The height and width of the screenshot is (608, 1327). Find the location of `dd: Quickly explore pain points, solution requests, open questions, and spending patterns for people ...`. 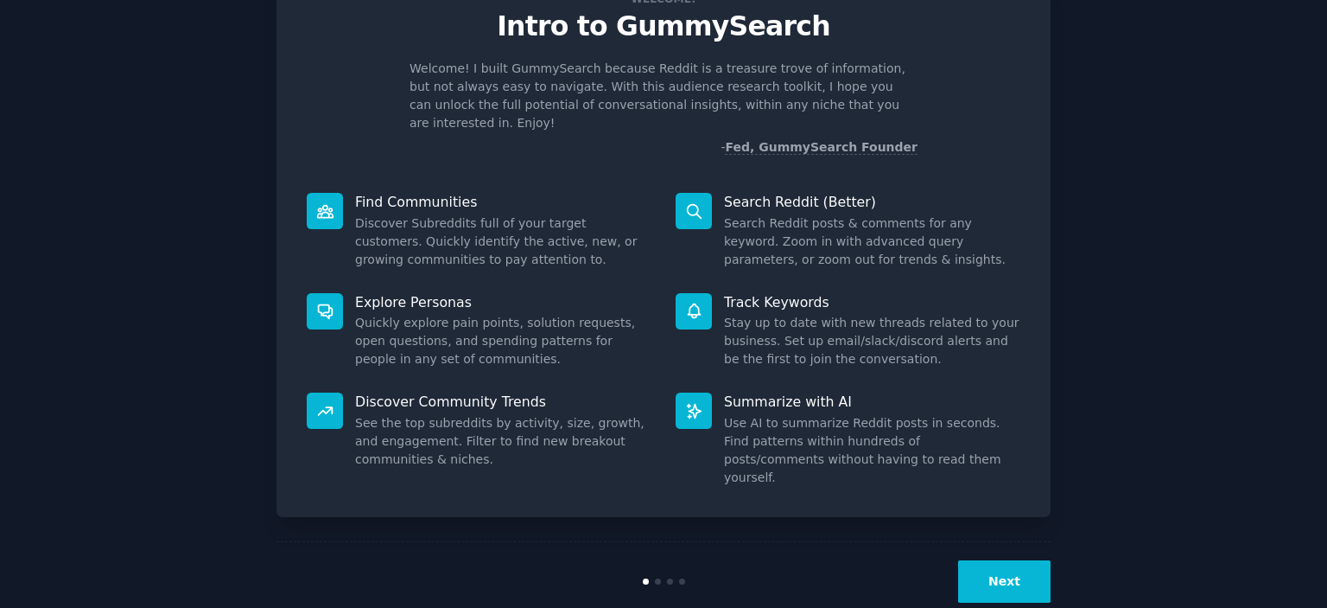

dd: Quickly explore pain points, solution requests, open questions, and spending patterns for people ... is located at coordinates (503, 340).